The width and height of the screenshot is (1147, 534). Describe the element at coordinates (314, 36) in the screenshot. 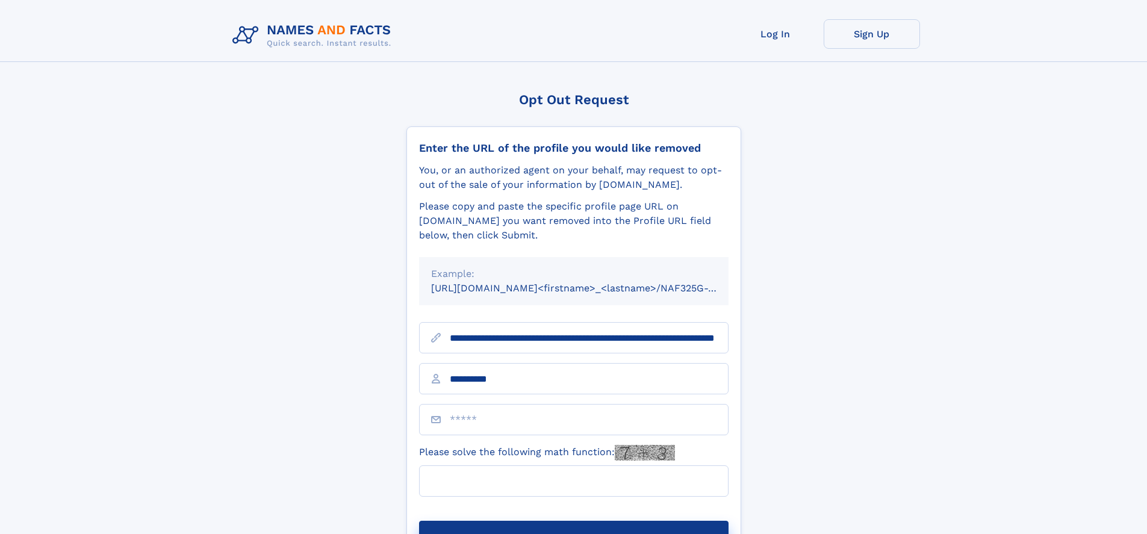

I see `img: Logo Names and Facts` at that location.